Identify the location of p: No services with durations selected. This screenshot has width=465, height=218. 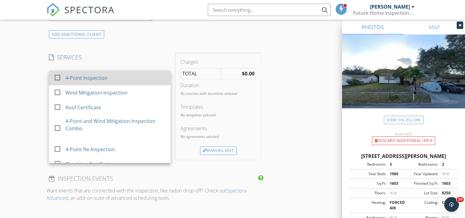
(218, 94).